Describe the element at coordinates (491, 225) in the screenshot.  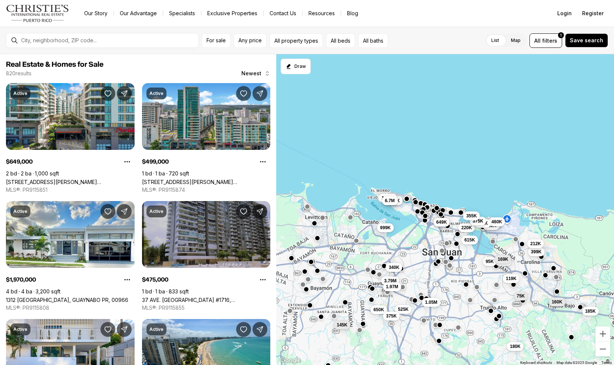
I see `button: 625K` at that location.